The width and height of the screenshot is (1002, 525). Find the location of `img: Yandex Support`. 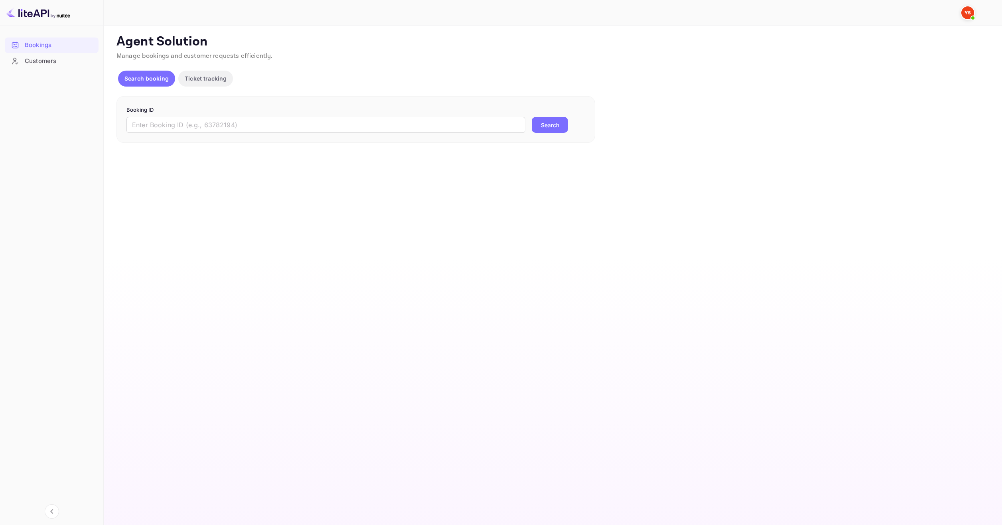

img: Yandex Support is located at coordinates (968, 13).